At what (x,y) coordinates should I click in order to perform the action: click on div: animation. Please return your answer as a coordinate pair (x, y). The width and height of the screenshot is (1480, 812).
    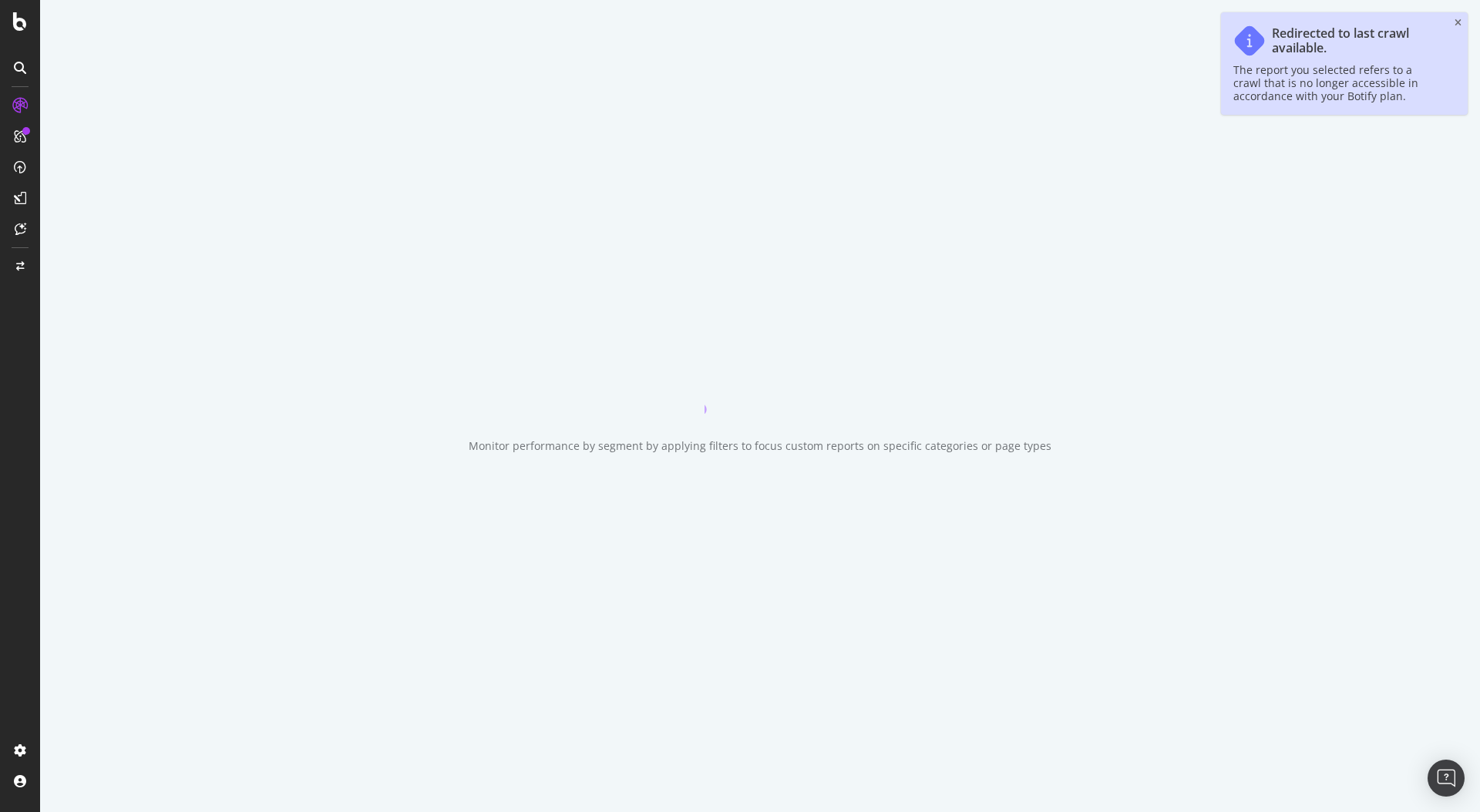
    Looking at the image, I should click on (760, 386).